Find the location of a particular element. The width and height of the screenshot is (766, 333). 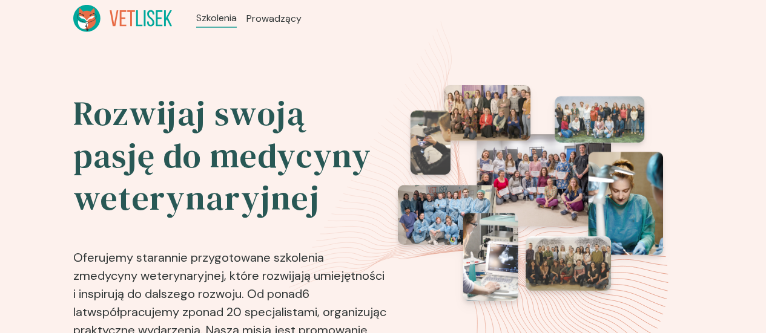

span: Szkolenia is located at coordinates (216, 18).